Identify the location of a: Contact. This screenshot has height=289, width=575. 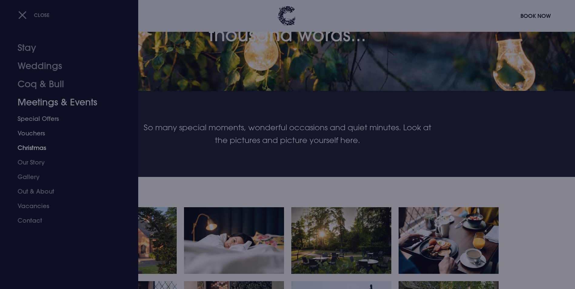
(65, 221).